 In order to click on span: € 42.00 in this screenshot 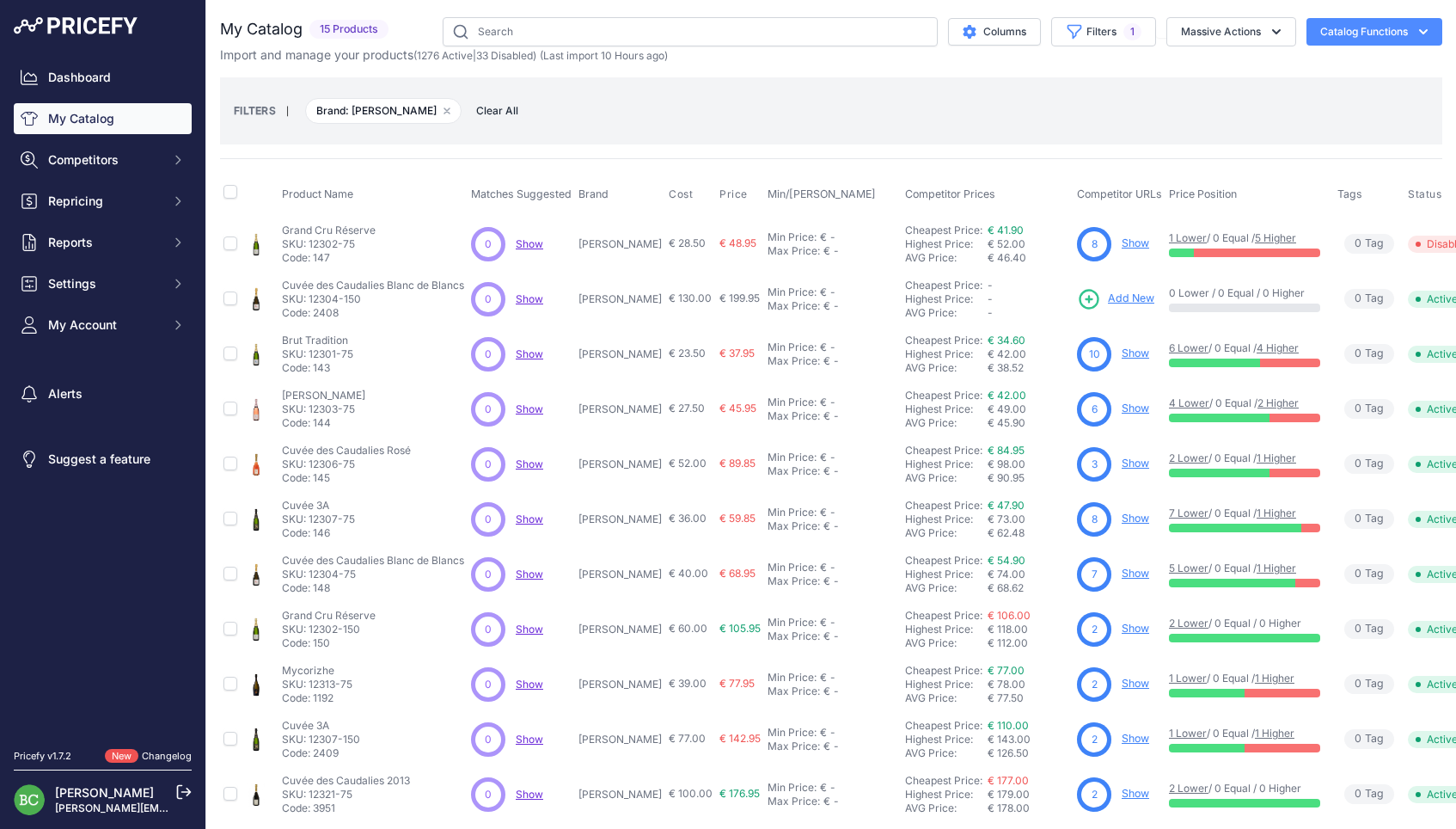, I will do `click(1007, 354)`.